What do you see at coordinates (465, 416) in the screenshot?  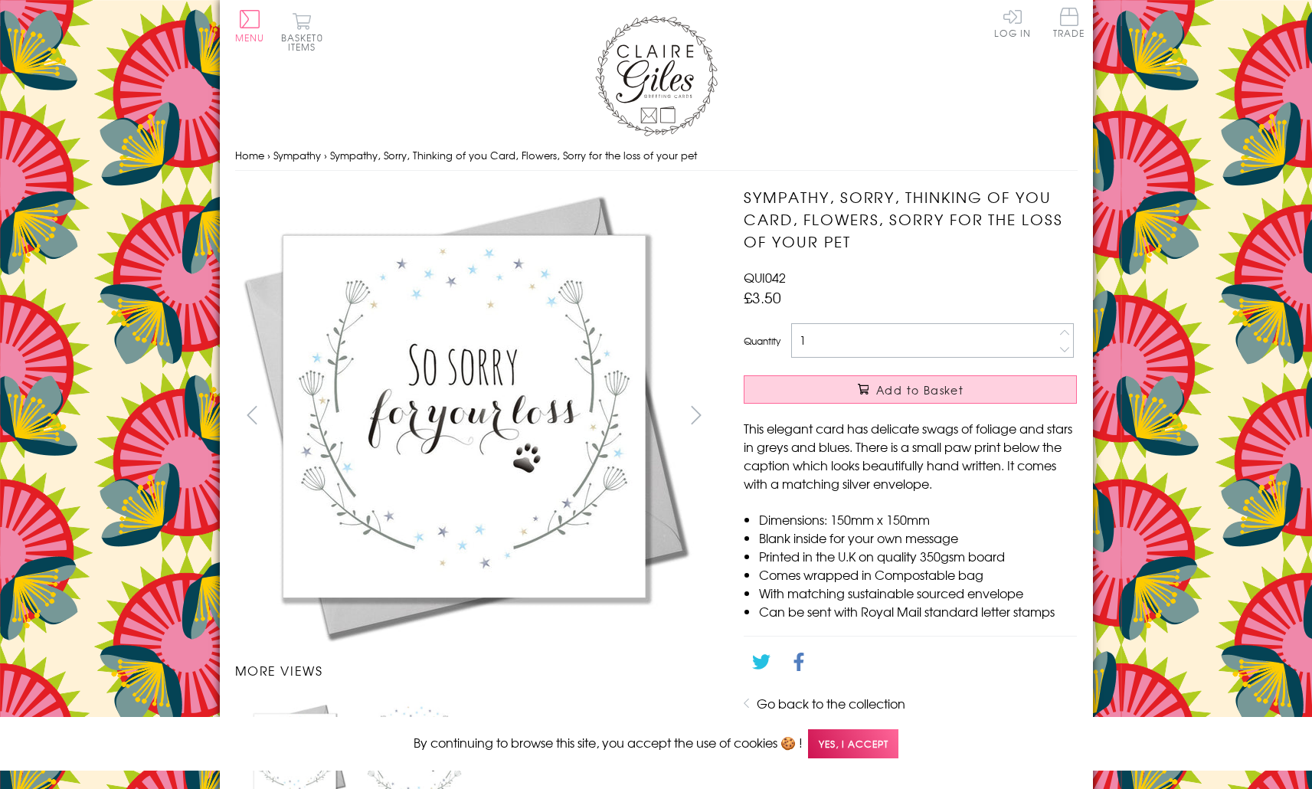 I see `img: Sympathy, Sorry, Thinking of you Card, Flowers, Sorry for the loss of your pet` at bounding box center [465, 416].